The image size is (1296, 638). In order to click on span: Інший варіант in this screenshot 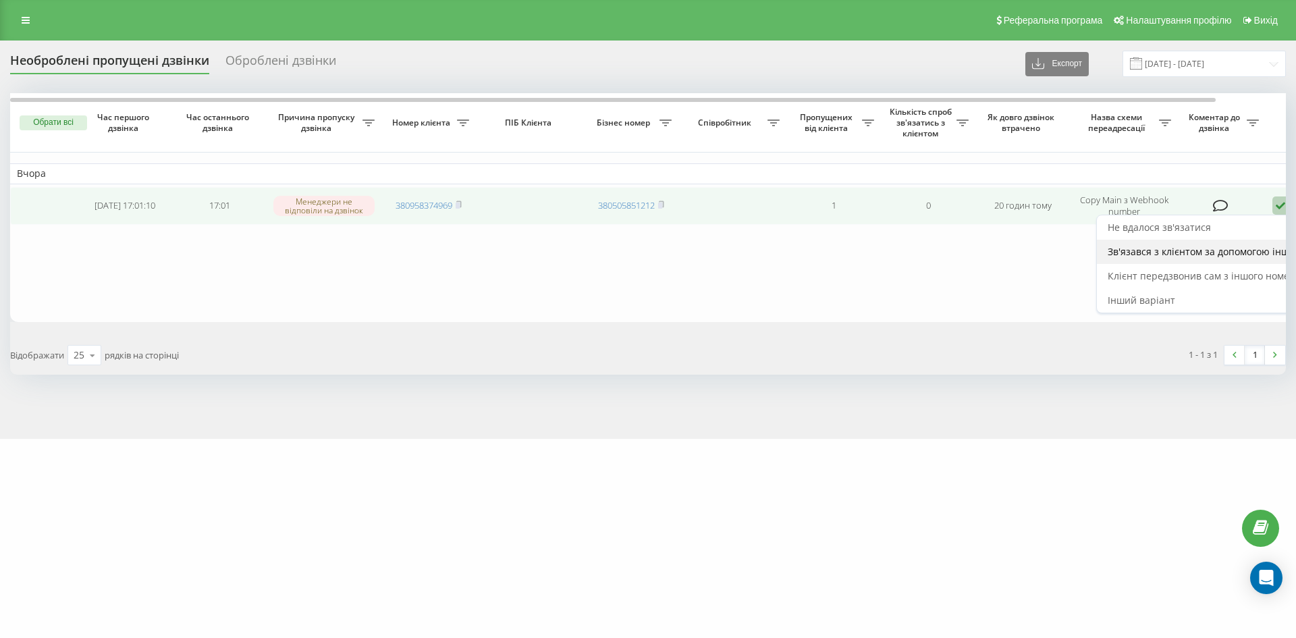, I will do `click(1141, 300)`.